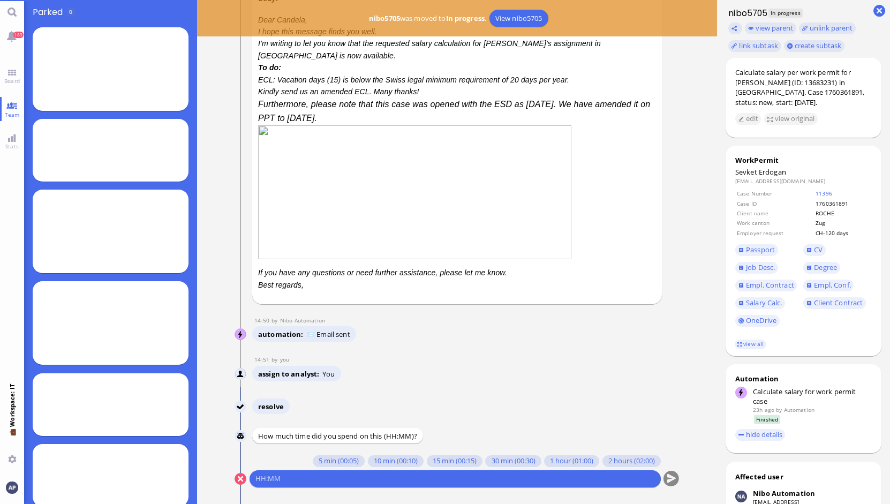 The height and width of the screenshot is (504, 890). What do you see at coordinates (775, 223) in the screenshot?
I see `td: Work canton` at bounding box center [775, 223].